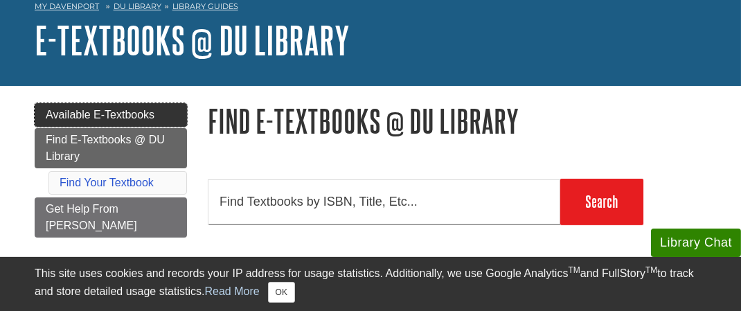 The image size is (741, 311). I want to click on div: Guide Page Menu, so click(111, 170).